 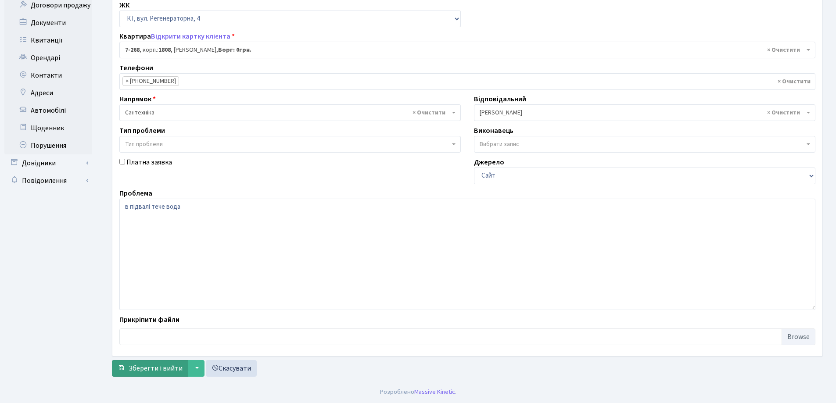 What do you see at coordinates (48, 75) in the screenshot?
I see `a: Контакти` at bounding box center [48, 75].